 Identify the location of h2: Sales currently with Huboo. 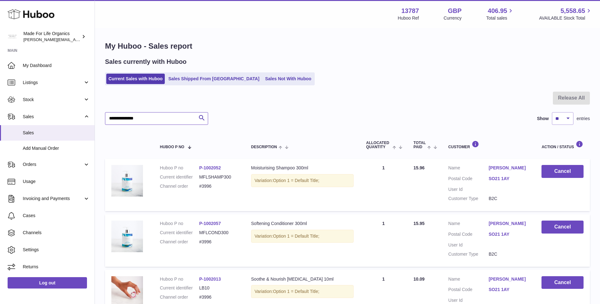
(146, 62).